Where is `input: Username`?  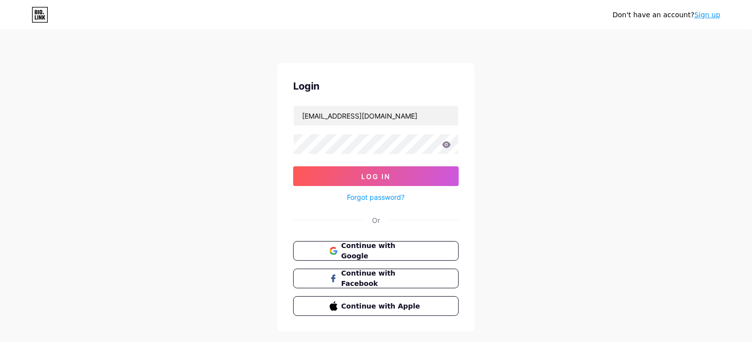 input: Username is located at coordinates (376, 116).